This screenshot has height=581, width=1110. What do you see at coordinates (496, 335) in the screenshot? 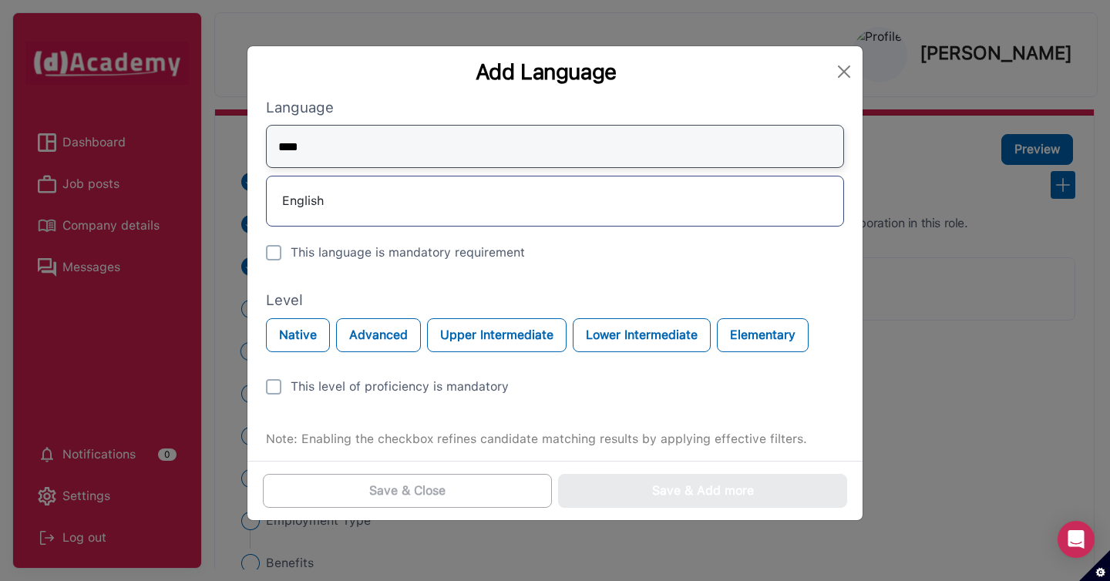
I see `button: Upper Intermediate` at bounding box center [496, 335].